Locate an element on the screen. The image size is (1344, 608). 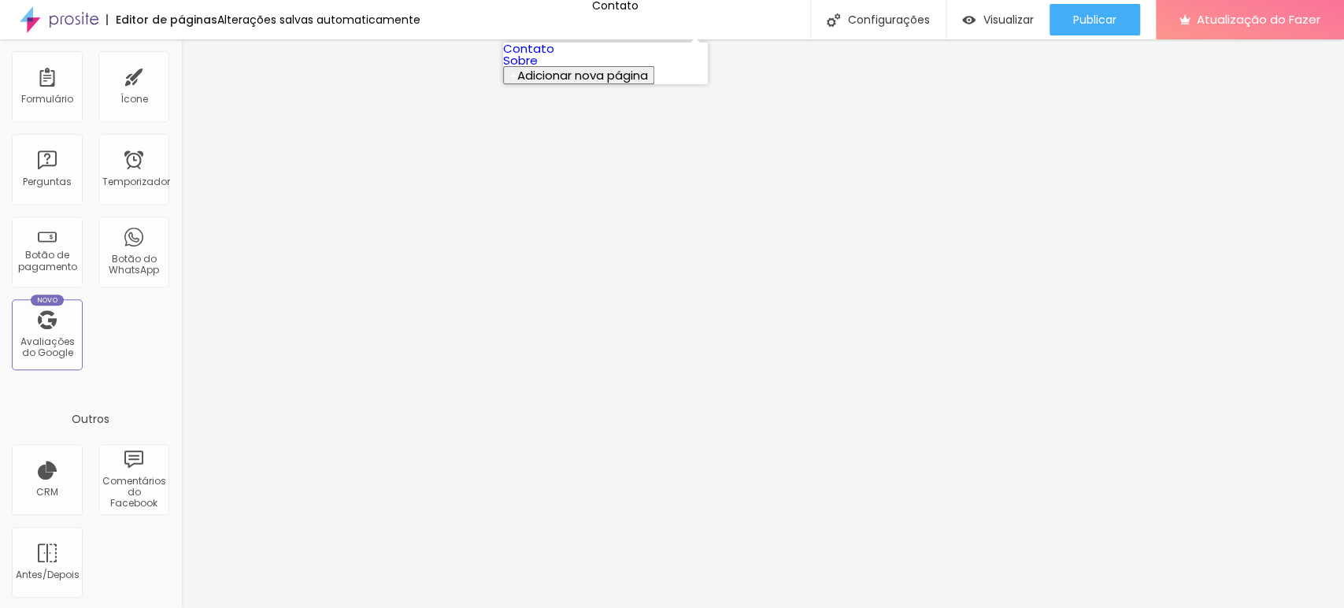
a: Sobre is located at coordinates (520, 60).